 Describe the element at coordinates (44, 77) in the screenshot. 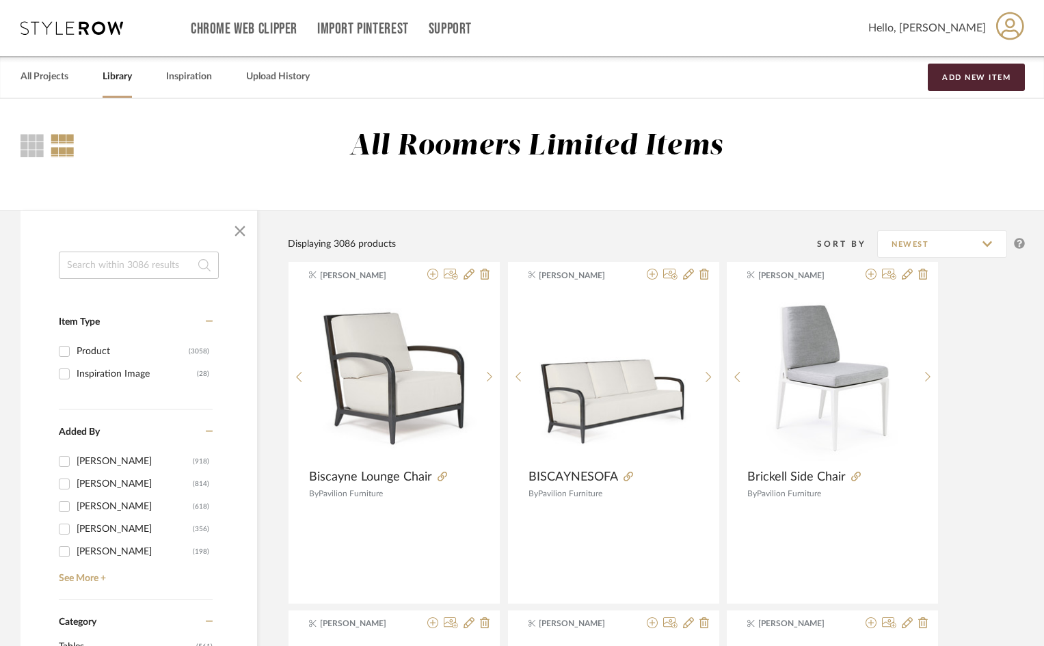

I see `a: All Projects` at that location.